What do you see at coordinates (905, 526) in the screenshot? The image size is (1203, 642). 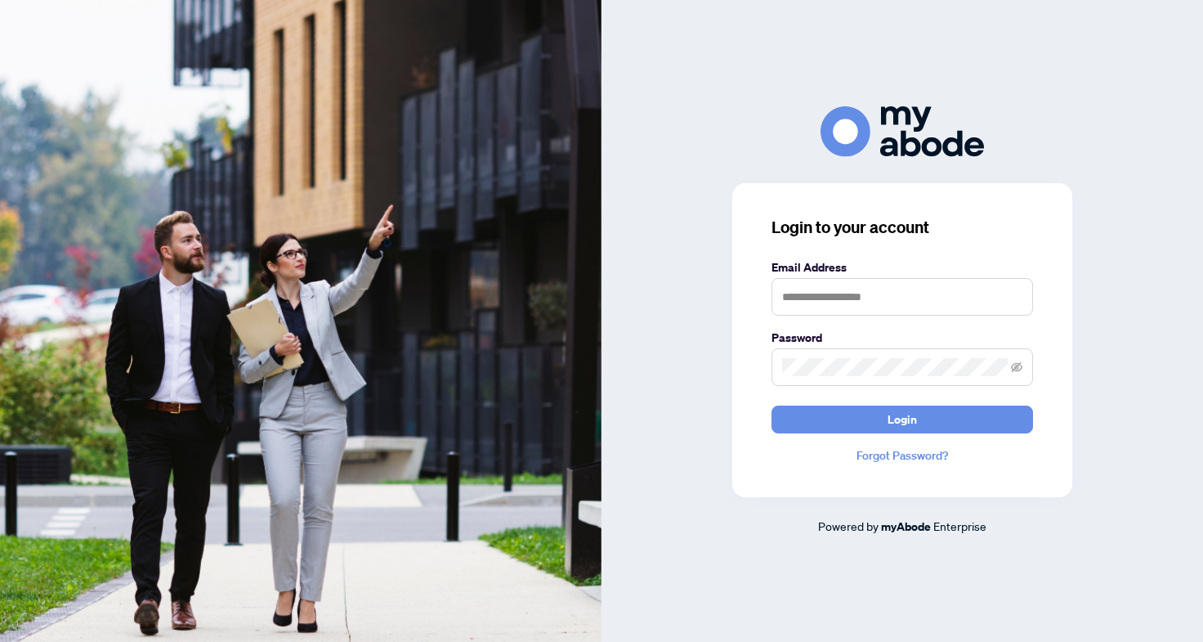 I see `a: myAbode` at bounding box center [905, 526].